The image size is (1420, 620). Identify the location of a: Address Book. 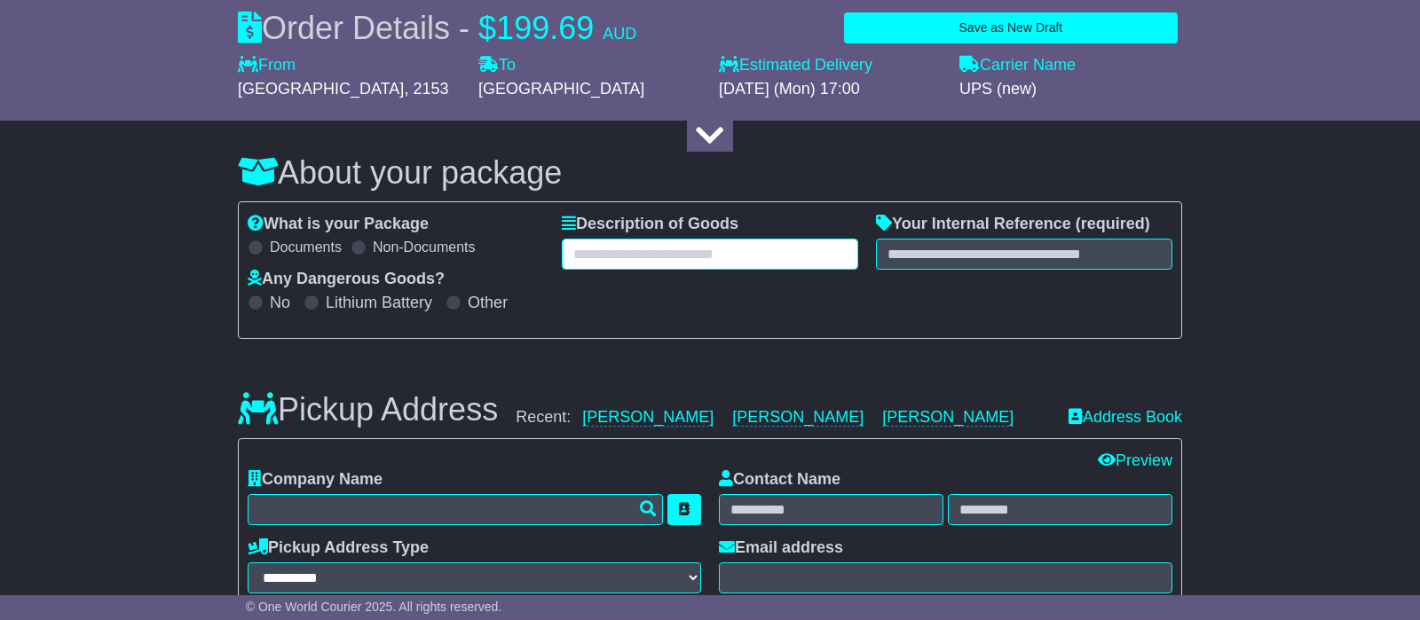
(1126, 418).